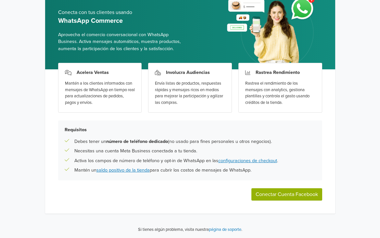 The height and width of the screenshot is (238, 380). What do you see at coordinates (176, 161) in the screenshot?
I see `p: Activa los campos de número de teléfono y opt-in de WhatsApp en las .` at bounding box center [176, 161].